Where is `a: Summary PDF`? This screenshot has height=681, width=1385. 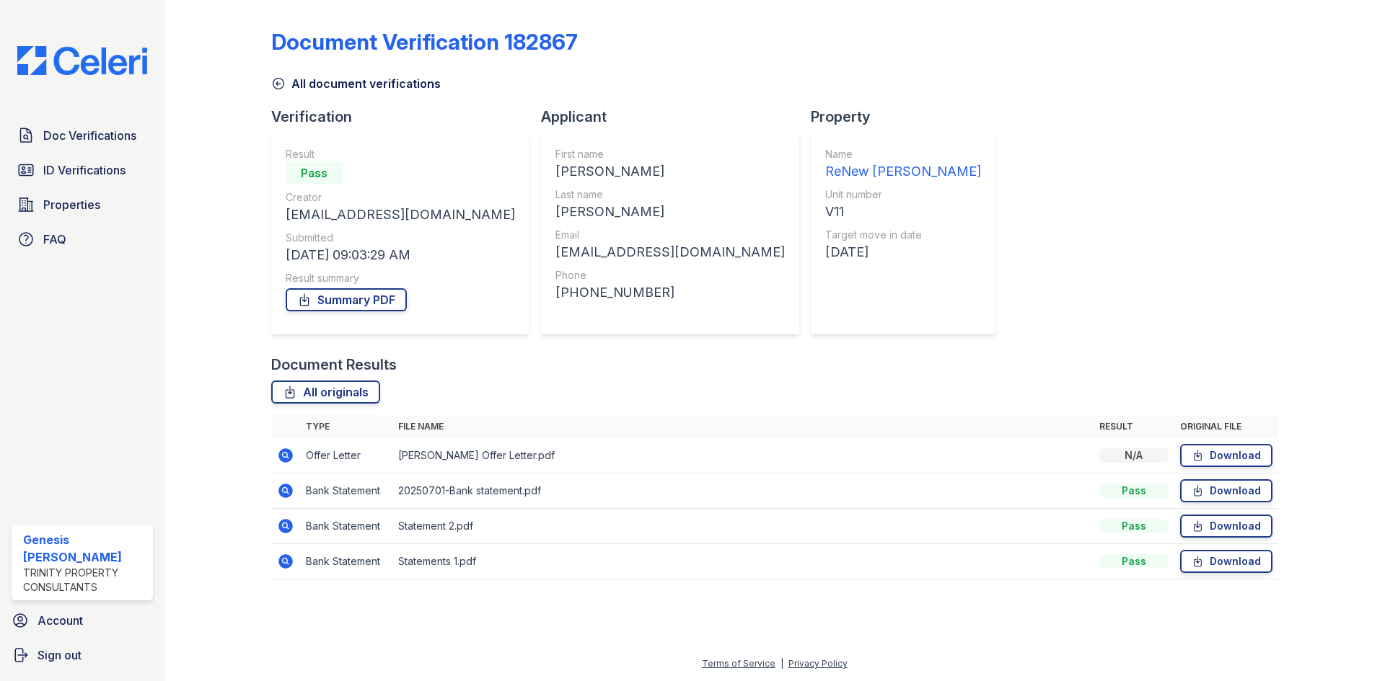 a: Summary PDF is located at coordinates (346, 300).